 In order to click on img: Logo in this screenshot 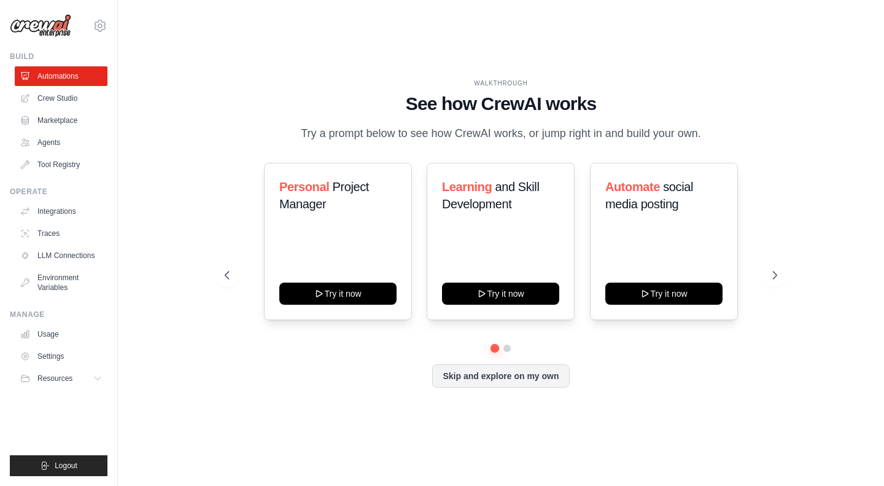, I will do `click(41, 26)`.